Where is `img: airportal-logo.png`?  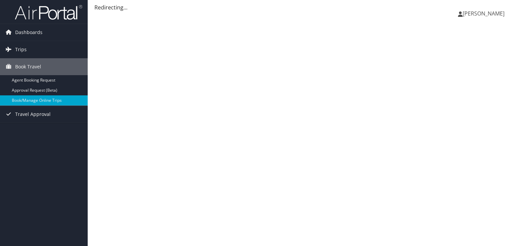
img: airportal-logo.png is located at coordinates (49, 12).